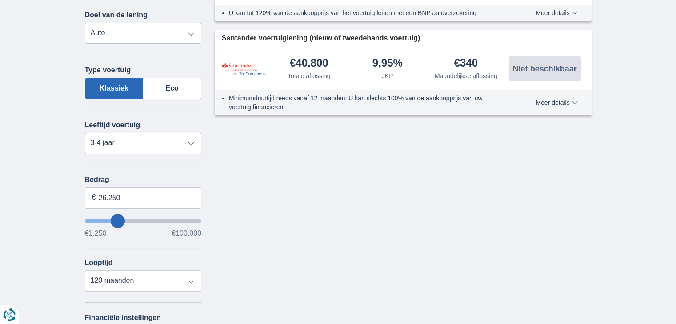 Image resolution: width=676 pixels, height=324 pixels. What do you see at coordinates (186, 234) in the screenshot?
I see `span: €100.000` at bounding box center [186, 234].